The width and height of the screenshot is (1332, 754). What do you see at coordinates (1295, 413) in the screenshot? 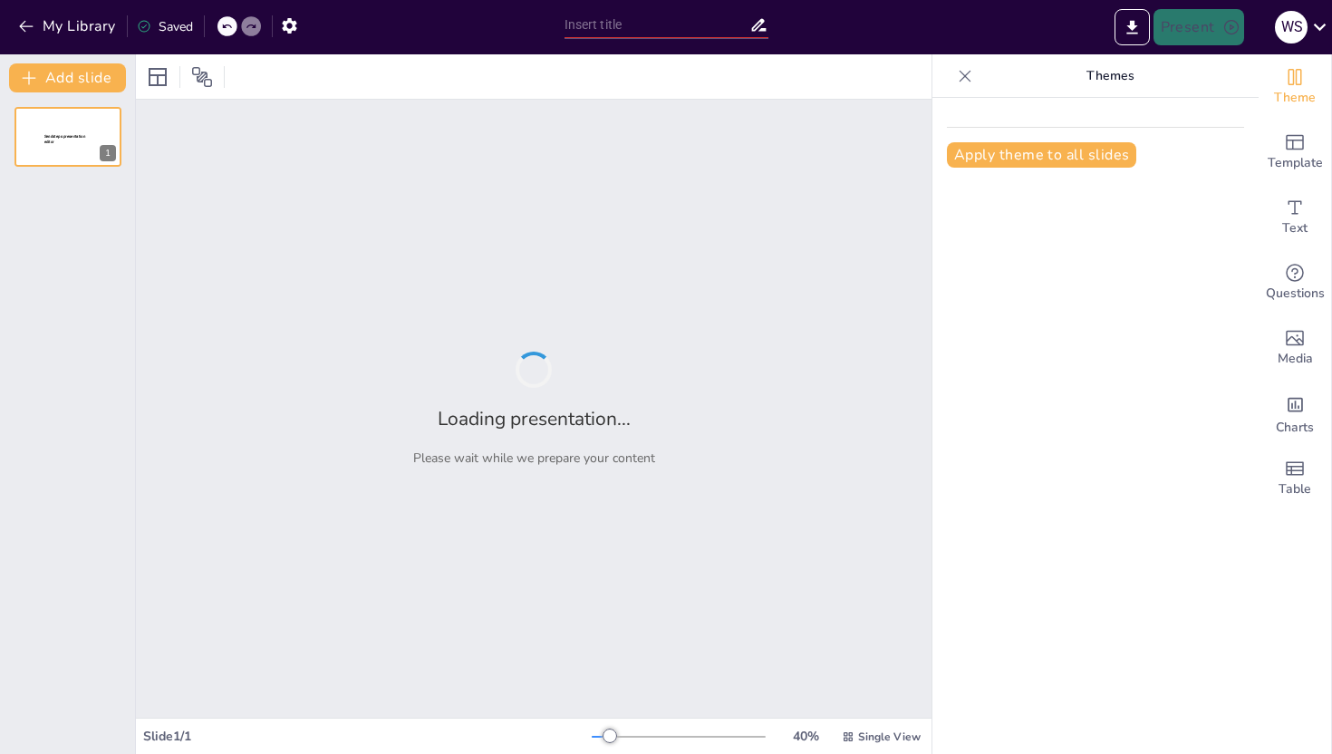
I see `div: Add charts and graphs` at bounding box center [1295, 413].